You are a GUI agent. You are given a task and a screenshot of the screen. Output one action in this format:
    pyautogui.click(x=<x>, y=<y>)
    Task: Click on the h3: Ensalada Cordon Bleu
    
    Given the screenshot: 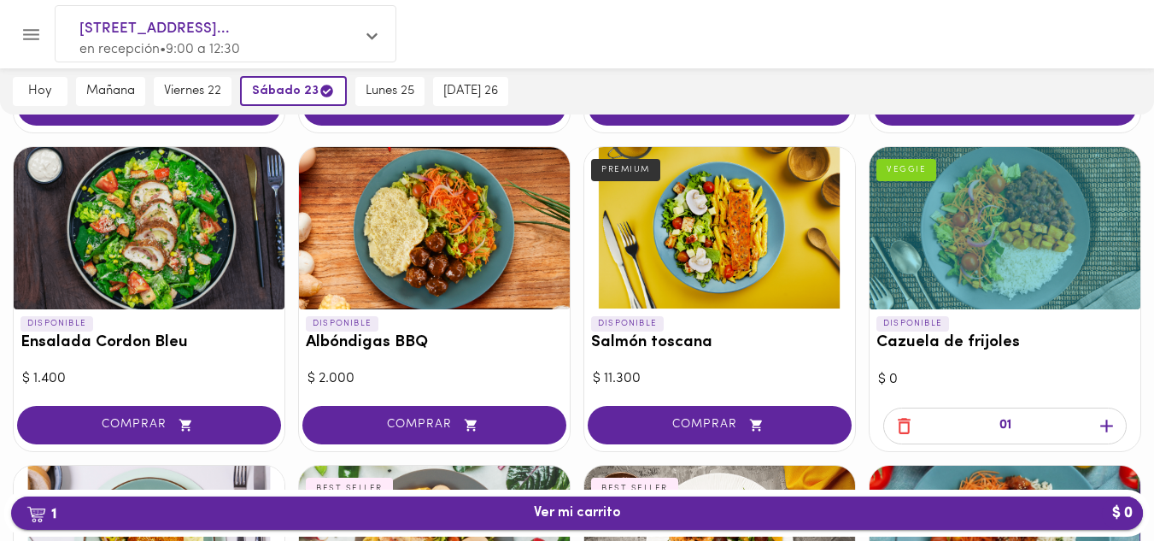 What is the action you would take?
    pyautogui.click(x=149, y=343)
    